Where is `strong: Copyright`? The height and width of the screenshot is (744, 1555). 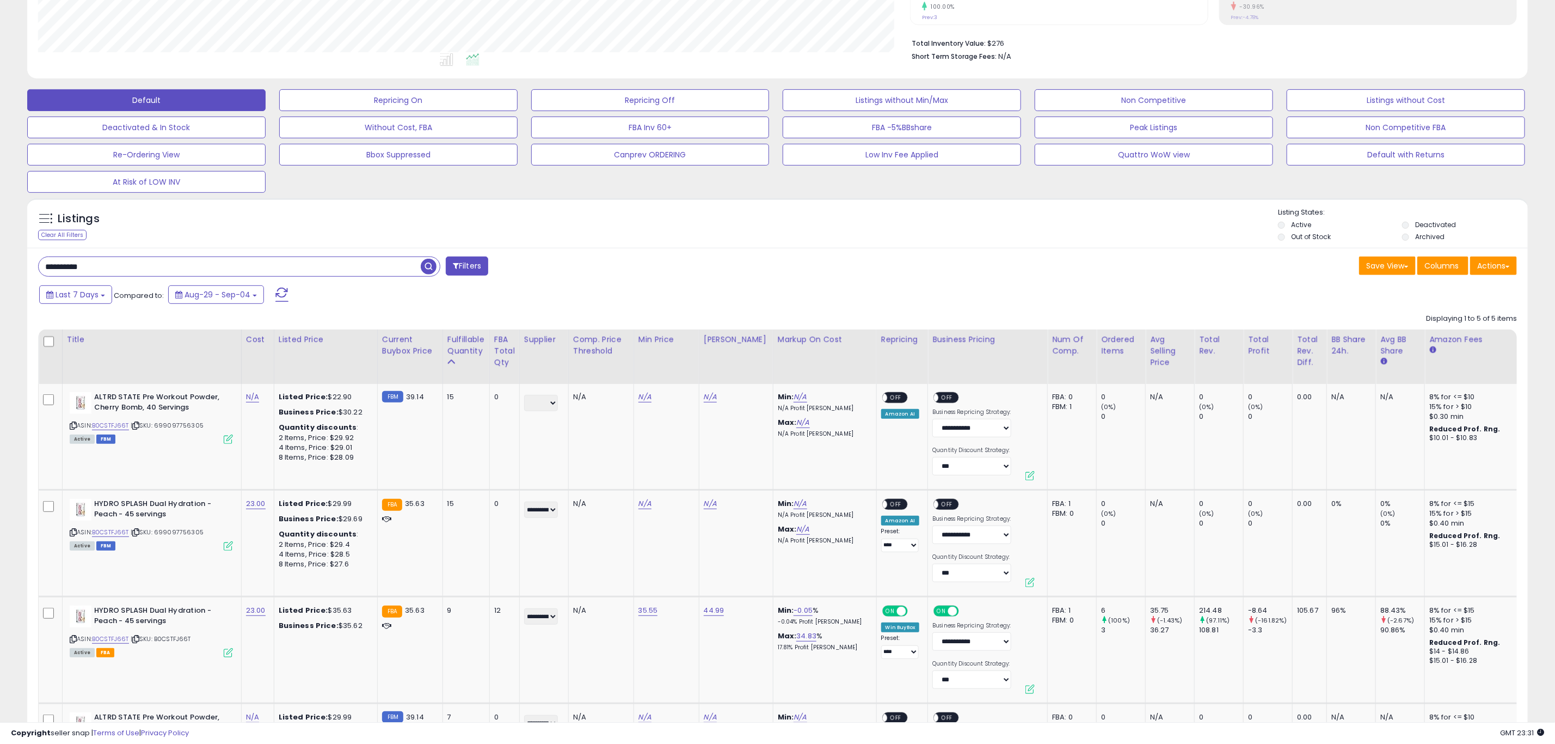
strong: Copyright is located at coordinates (30, 732).